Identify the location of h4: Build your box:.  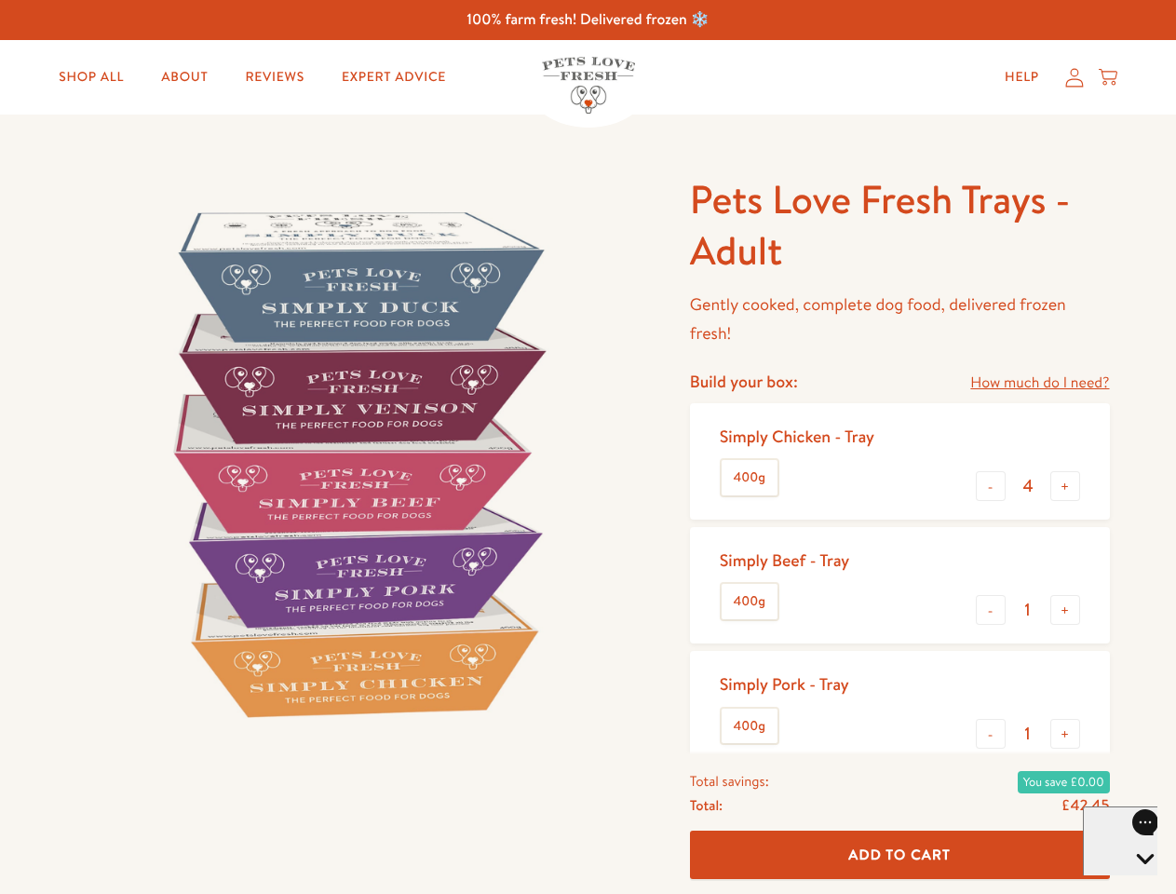
(744, 381).